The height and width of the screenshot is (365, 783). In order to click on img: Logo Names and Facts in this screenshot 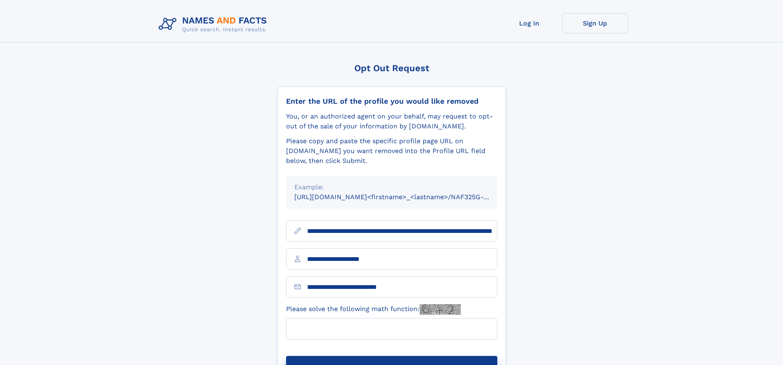, I will do `click(215, 24)`.